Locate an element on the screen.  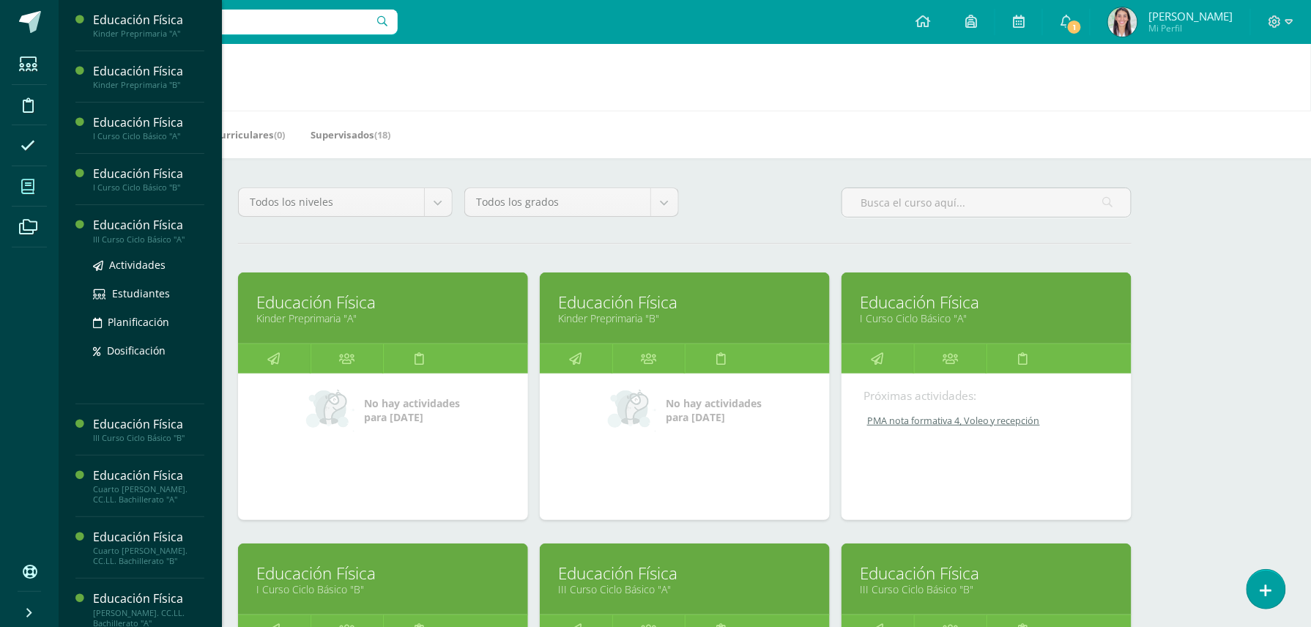
span: 1 is located at coordinates (1075, 27).